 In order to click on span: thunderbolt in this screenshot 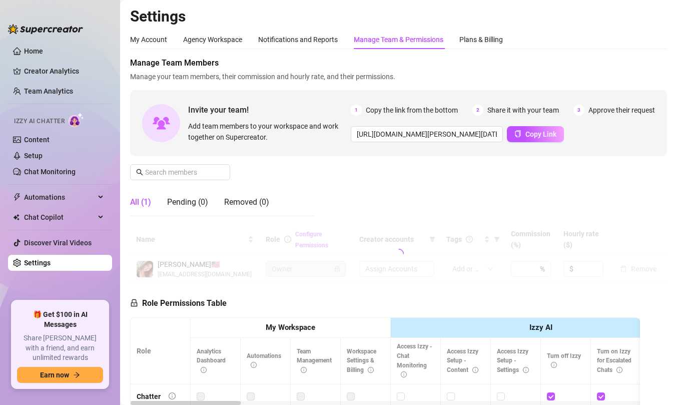, I will do `click(17, 197)`.